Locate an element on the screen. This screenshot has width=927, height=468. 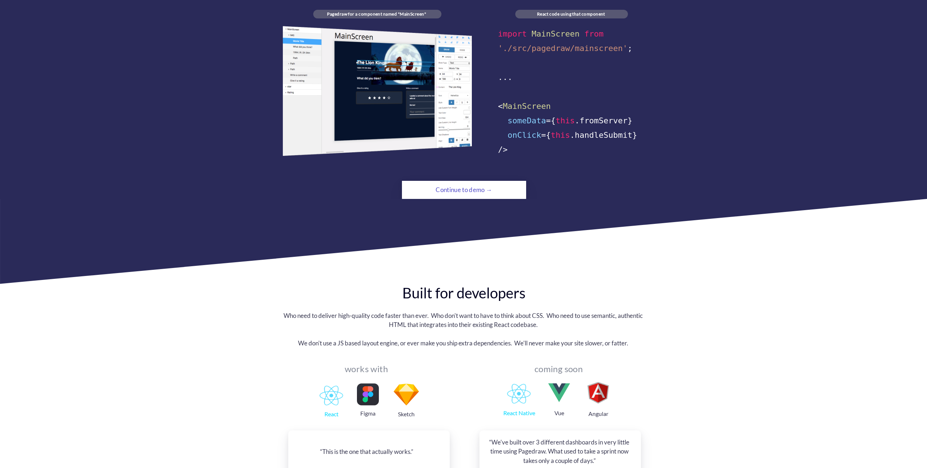
div: Figma is located at coordinates (368, 414).